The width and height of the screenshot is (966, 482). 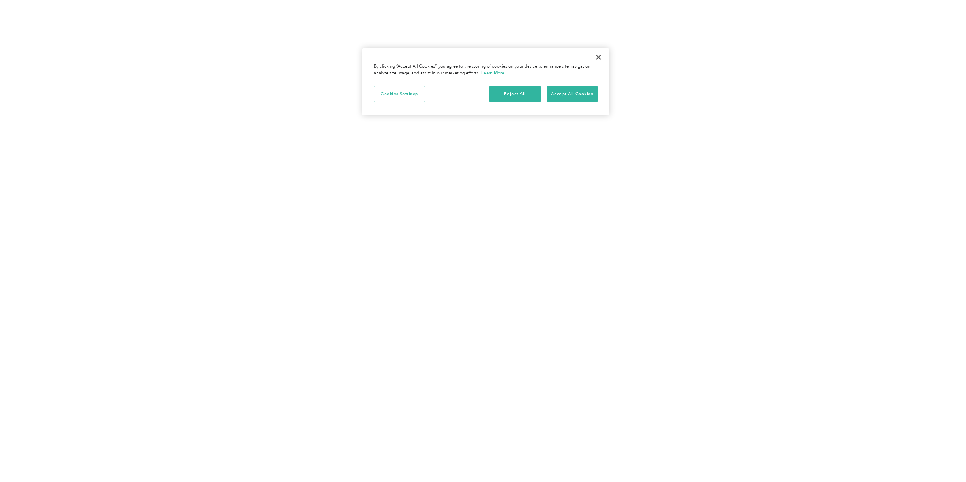 What do you see at coordinates (599, 57) in the screenshot?
I see `button: Close` at bounding box center [599, 57].